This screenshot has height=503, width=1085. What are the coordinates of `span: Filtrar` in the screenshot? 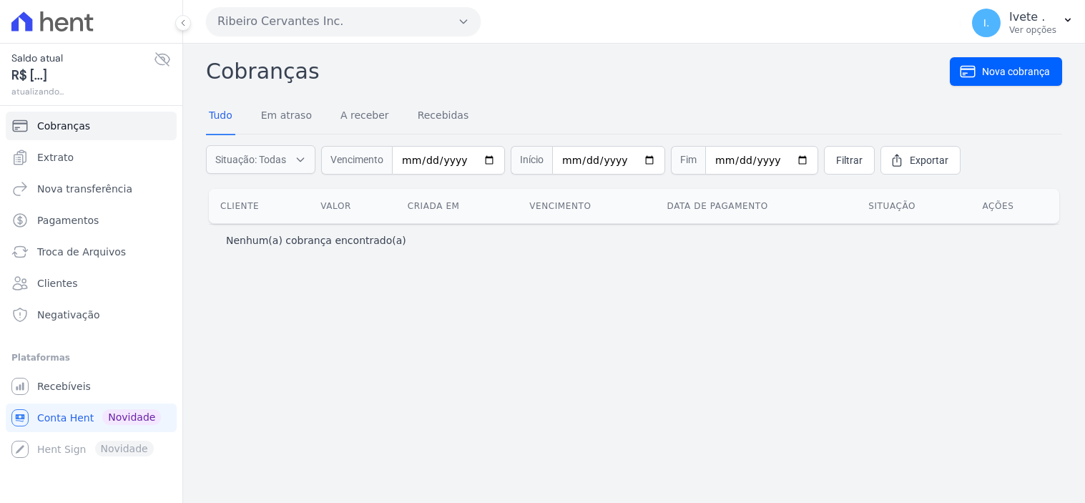 It's located at (849, 160).